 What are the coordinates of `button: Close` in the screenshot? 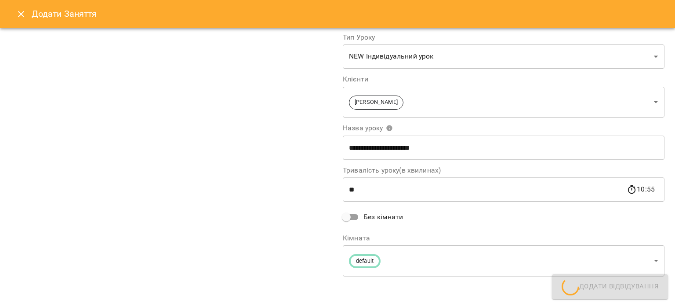 It's located at (21, 14).